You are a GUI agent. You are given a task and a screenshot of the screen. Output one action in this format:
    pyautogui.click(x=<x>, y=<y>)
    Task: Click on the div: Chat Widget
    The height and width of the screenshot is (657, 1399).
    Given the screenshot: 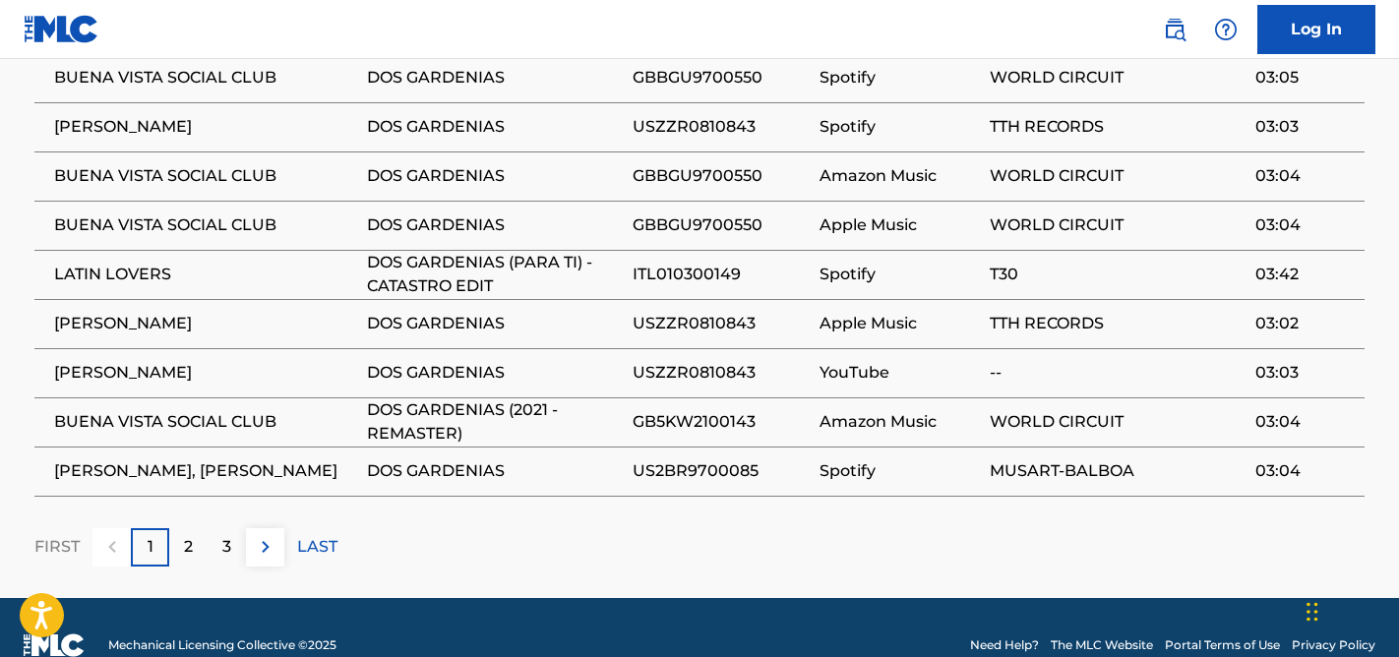 What is the action you would take?
    pyautogui.click(x=1350, y=610)
    